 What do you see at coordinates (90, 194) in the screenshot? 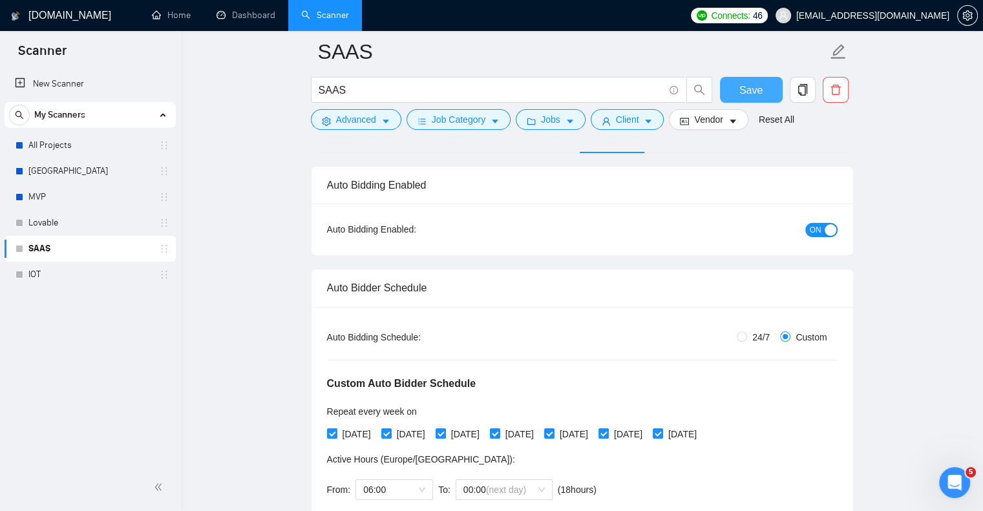
I see `li: My Scanners` at bounding box center [90, 194].